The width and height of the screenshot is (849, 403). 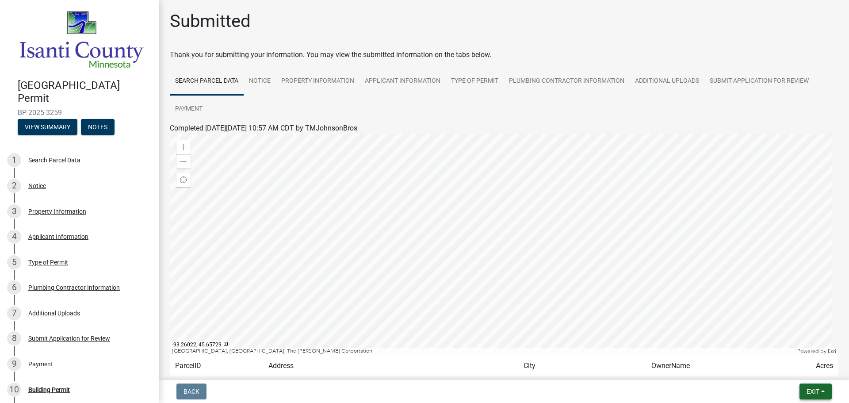 What do you see at coordinates (14, 288) in the screenshot?
I see `div: 6` at bounding box center [14, 288].